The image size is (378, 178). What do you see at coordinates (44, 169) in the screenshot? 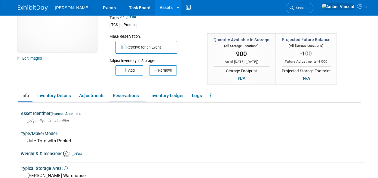
I see `span: Typical Storage Area:` at bounding box center [44, 169].